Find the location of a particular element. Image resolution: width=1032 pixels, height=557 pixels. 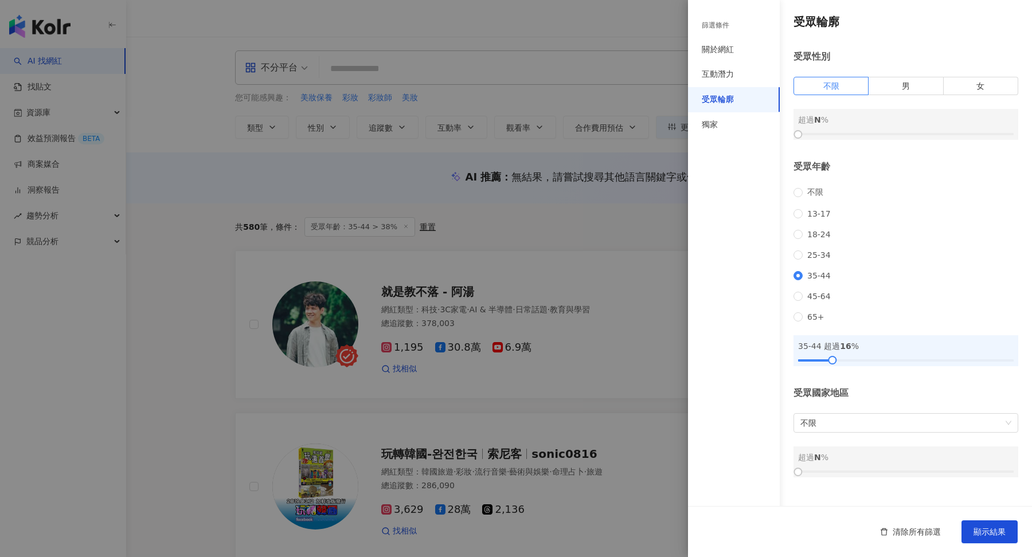

span: 女 is located at coordinates (980, 86).